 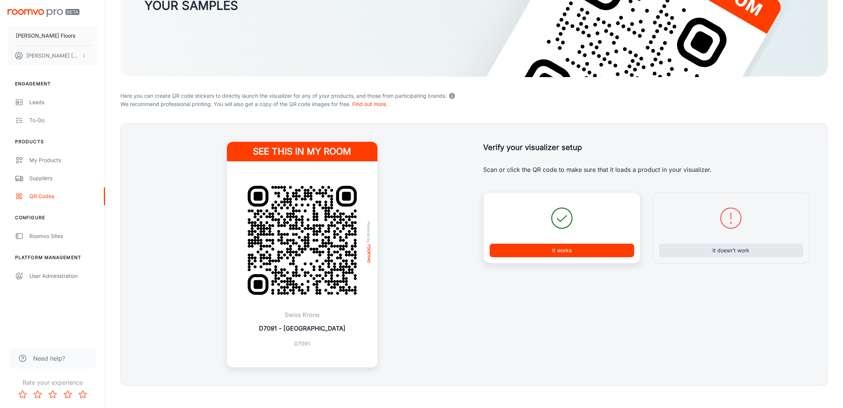 I want to click on button: Rate 1 star, so click(x=23, y=395).